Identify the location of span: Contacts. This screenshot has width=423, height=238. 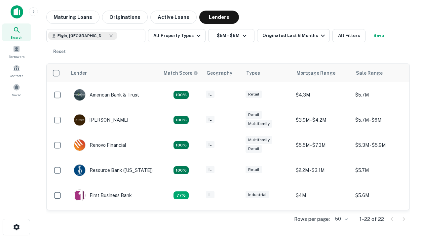
(17, 76).